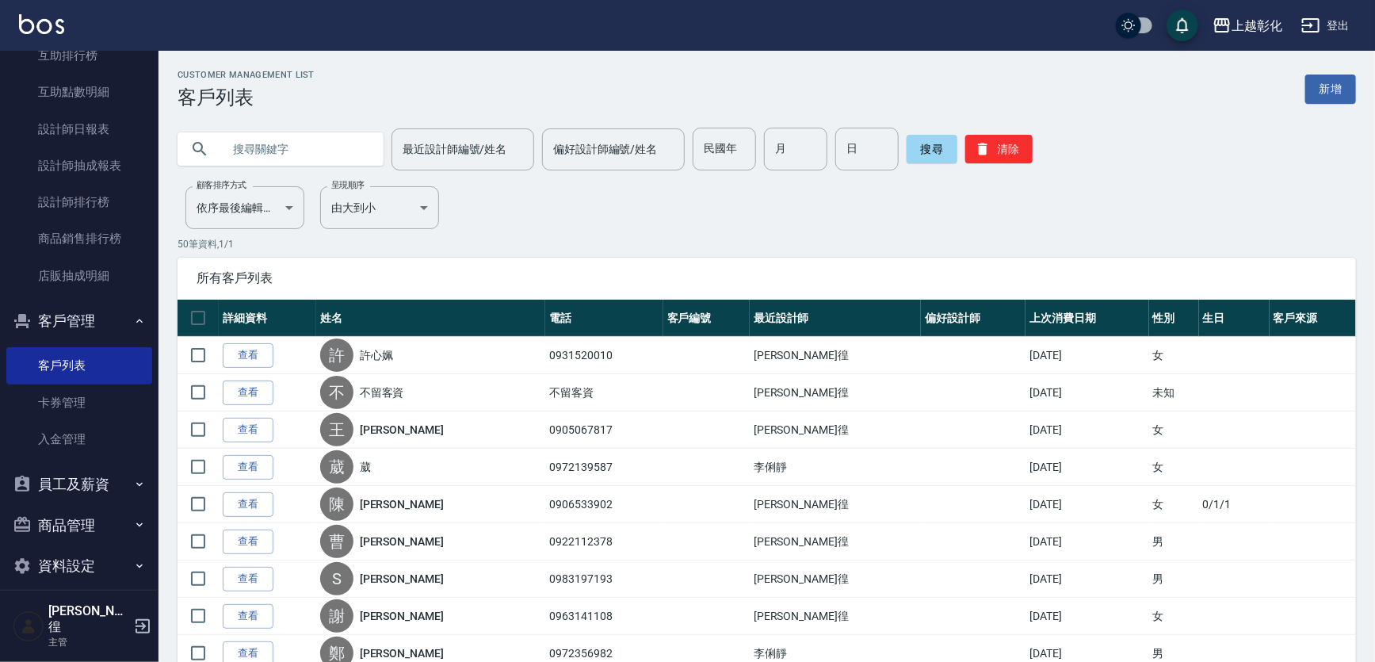 The image size is (1375, 662). Describe the element at coordinates (380, 208) in the screenshot. I see `div: 由大到小` at that location.